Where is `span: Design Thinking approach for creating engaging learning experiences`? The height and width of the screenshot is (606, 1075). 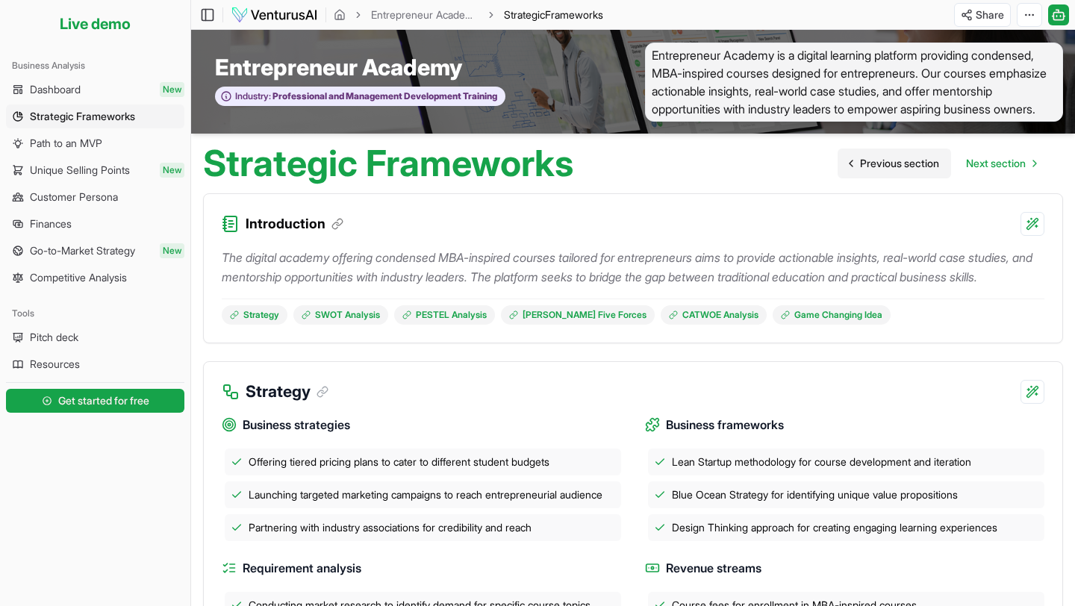
span: Design Thinking approach for creating engaging learning experiences is located at coordinates (834, 528).